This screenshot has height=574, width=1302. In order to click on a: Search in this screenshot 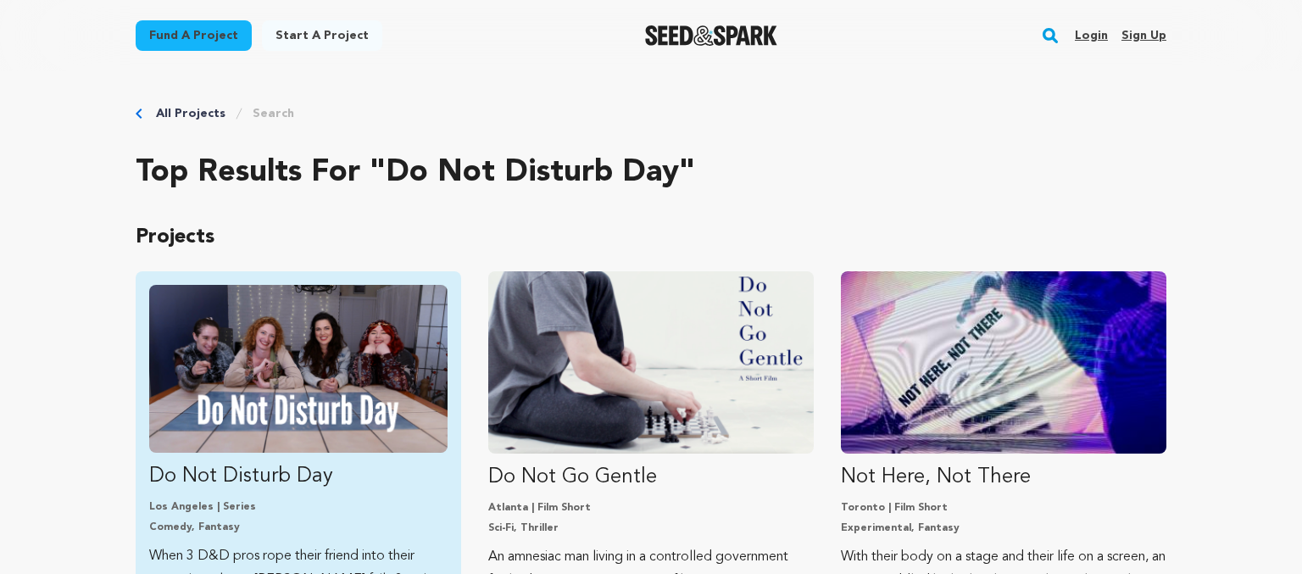, I will do `click(273, 114)`.